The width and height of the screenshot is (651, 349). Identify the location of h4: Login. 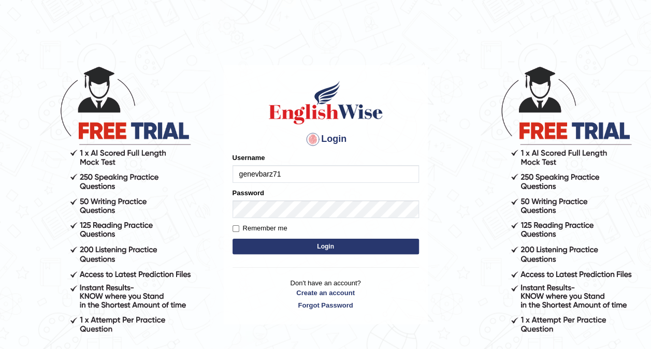
(326, 139).